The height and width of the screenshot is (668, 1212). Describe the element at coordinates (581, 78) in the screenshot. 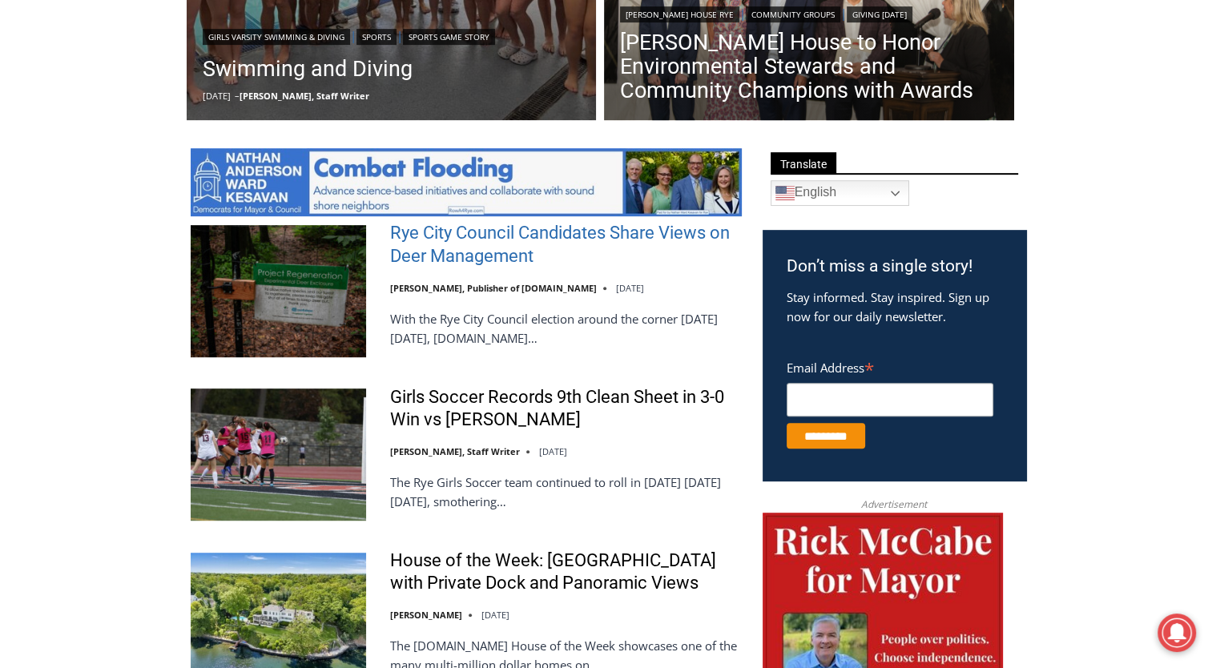

I see `div: "We would have speakers with experience in local journalism speak to us about their experiences a...` at that location.